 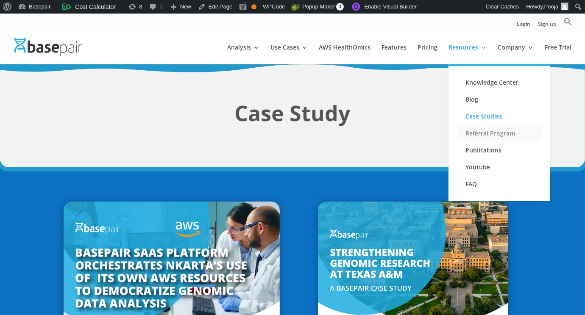 I want to click on a: Features, so click(x=394, y=54).